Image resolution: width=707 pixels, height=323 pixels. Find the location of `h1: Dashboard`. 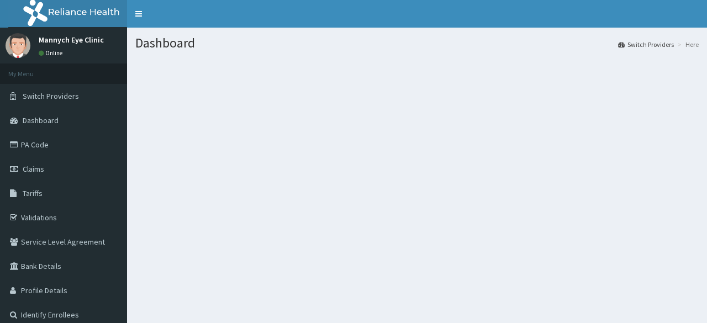

h1: Dashboard is located at coordinates (417, 43).